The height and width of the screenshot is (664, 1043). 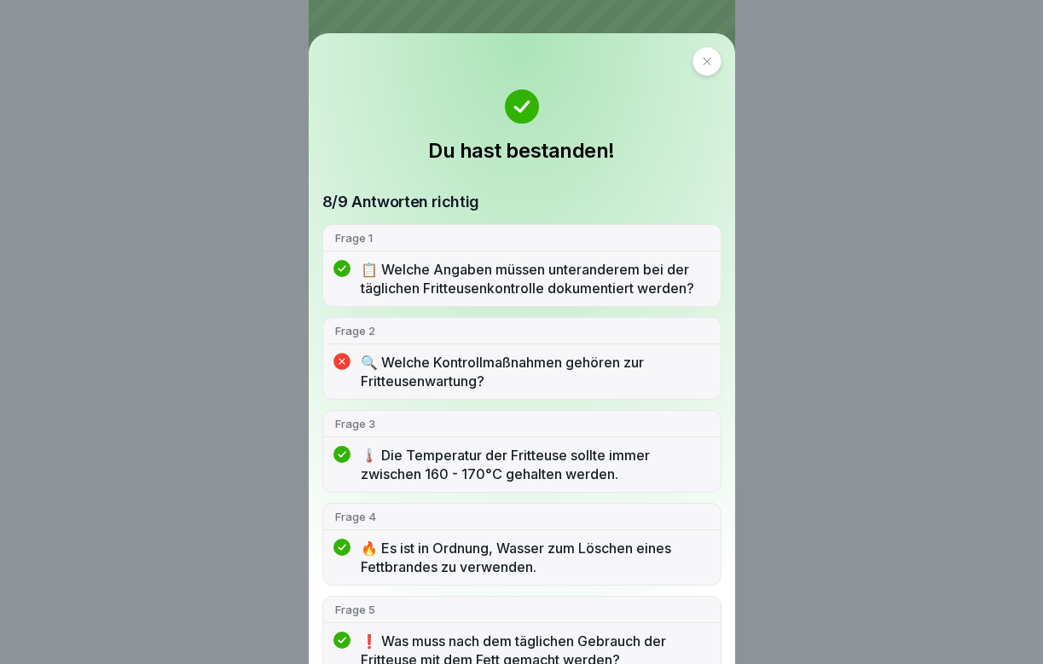 What do you see at coordinates (522, 238) in the screenshot?
I see `p: Frage 1` at bounding box center [522, 238].